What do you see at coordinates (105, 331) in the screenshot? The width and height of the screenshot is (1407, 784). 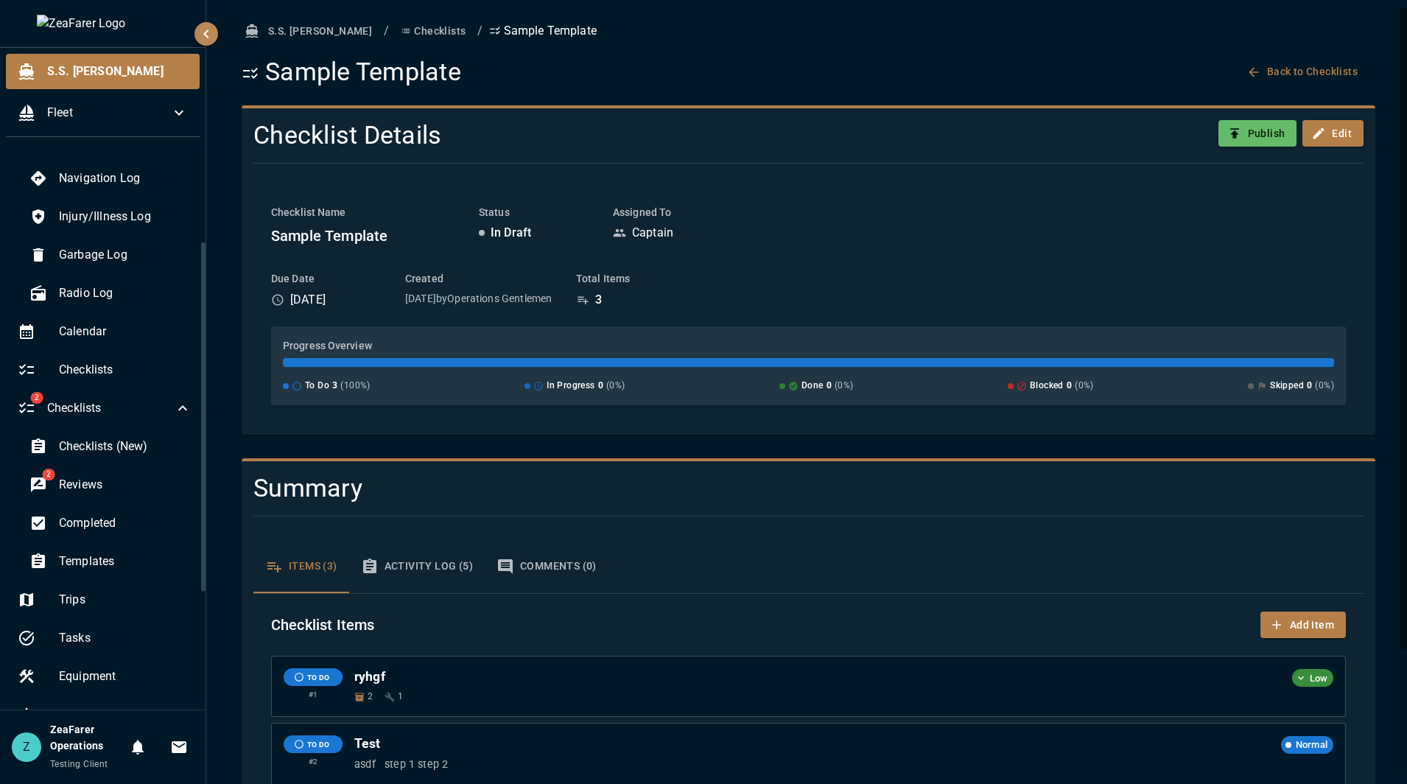 I see `div: Calendar` at bounding box center [105, 331].